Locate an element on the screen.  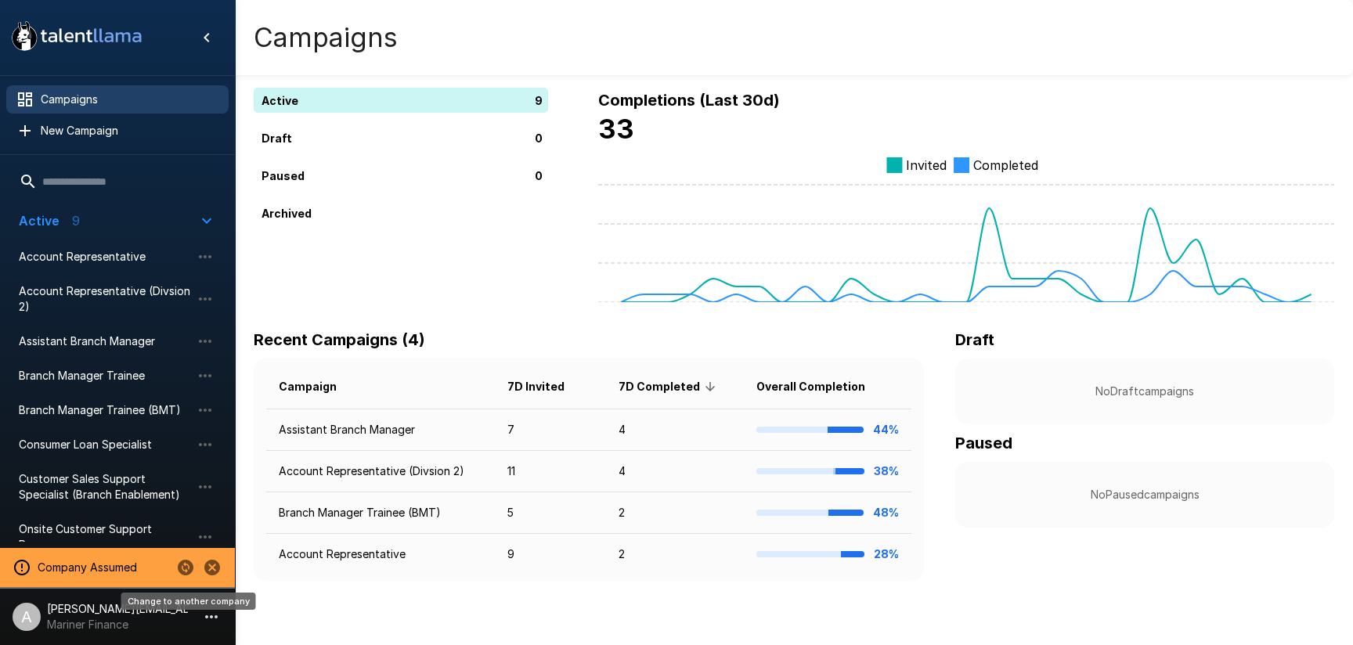
div: Change to another company is located at coordinates (189, 601).